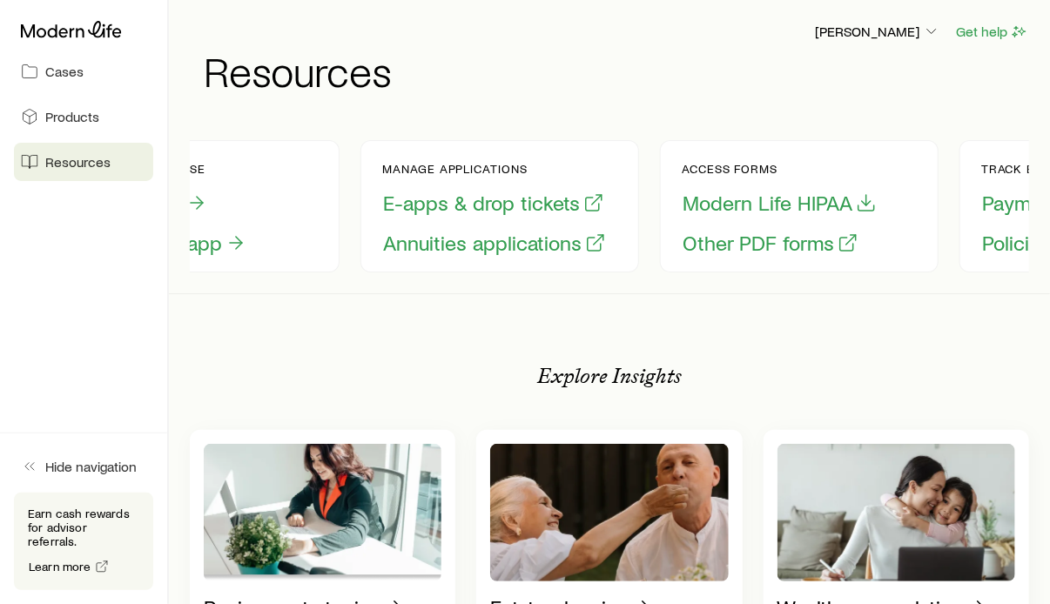 The width and height of the screenshot is (1050, 604). I want to click on span: Learn more, so click(60, 567).